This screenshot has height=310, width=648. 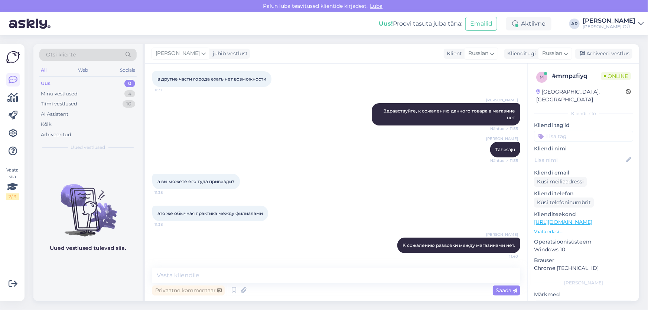 What do you see at coordinates (13, 183) in the screenshot?
I see `div: Vaata siia` at bounding box center [13, 183].